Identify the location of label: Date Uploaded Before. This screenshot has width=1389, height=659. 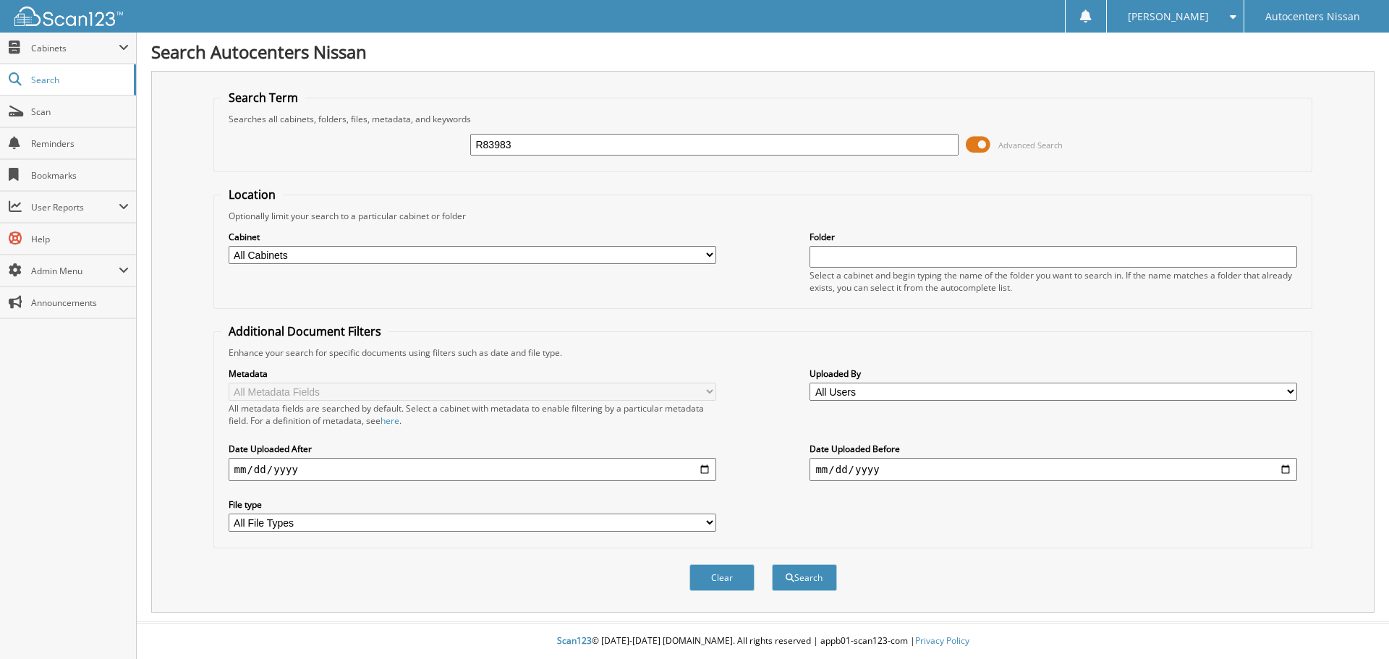
(1053, 448).